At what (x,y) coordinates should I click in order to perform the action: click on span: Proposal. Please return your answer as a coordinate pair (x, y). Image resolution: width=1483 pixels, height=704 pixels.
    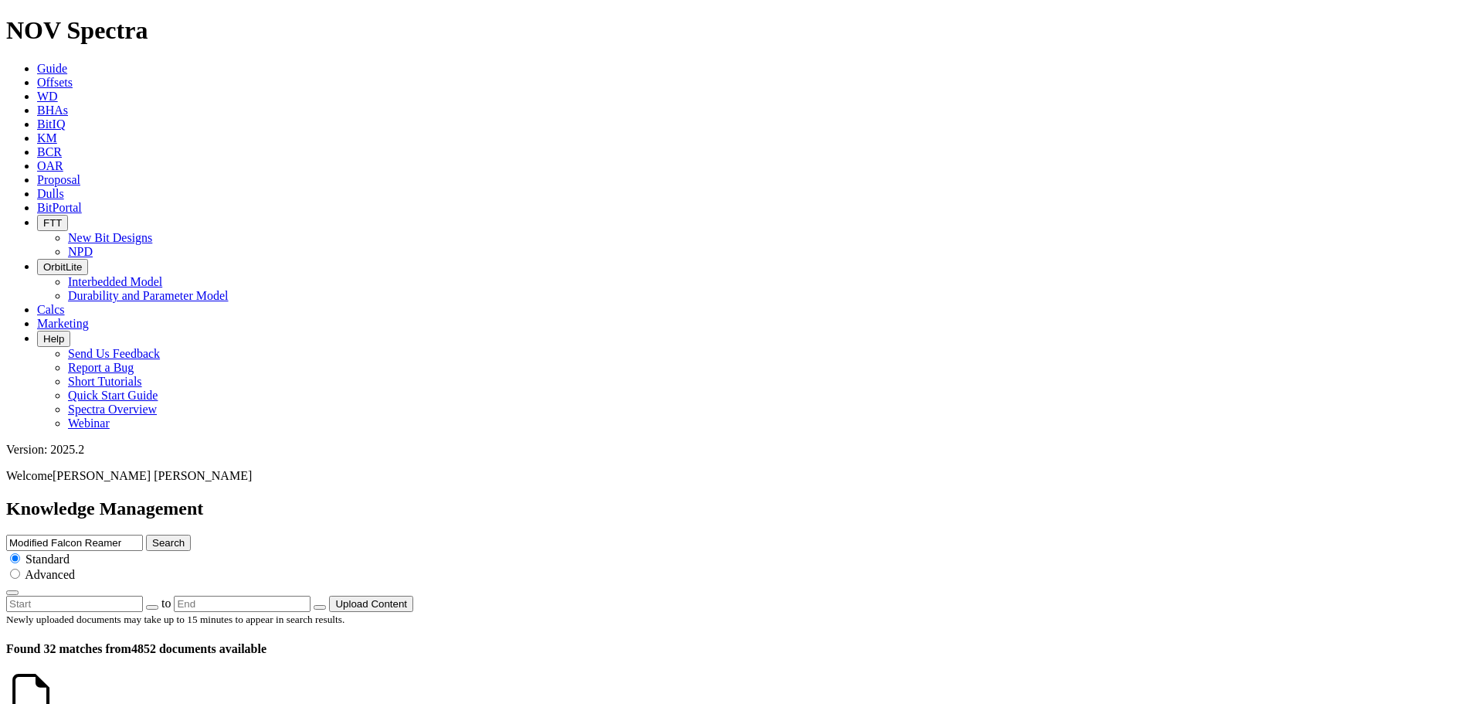
    Looking at the image, I should click on (59, 179).